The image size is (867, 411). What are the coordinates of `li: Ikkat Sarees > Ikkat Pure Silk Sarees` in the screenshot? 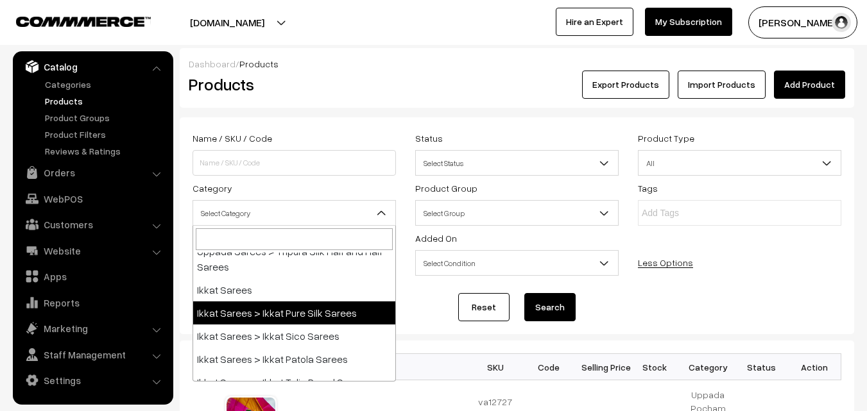 It's located at (294, 313).